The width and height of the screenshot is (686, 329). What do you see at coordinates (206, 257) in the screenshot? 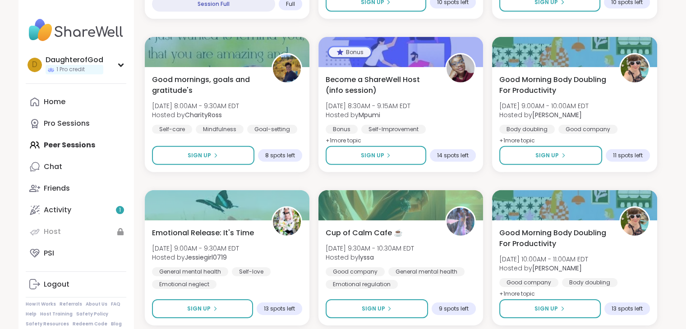
I see `b: Jessiegirl0719` at bounding box center [206, 257].